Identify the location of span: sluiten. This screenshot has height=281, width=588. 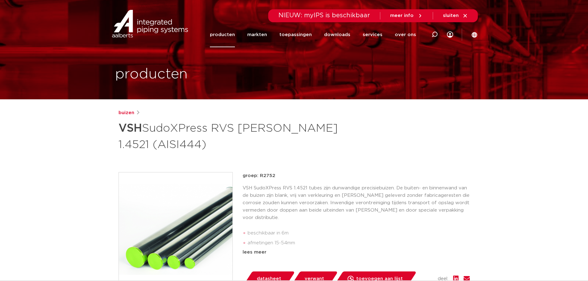
(451, 15).